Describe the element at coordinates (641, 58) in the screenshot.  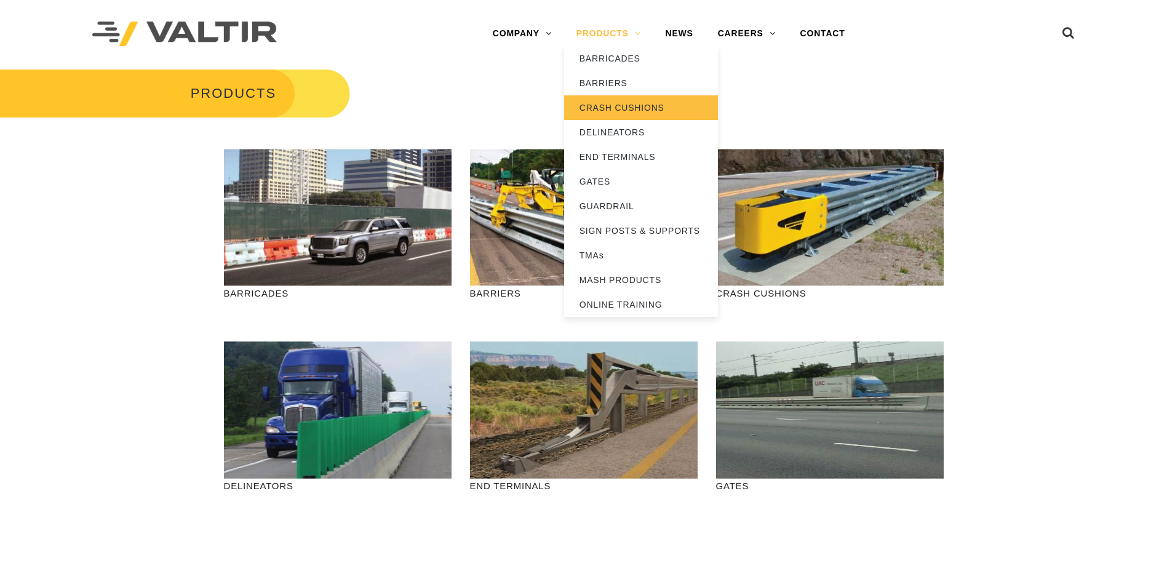
I see `a: BARRICADES` at that location.